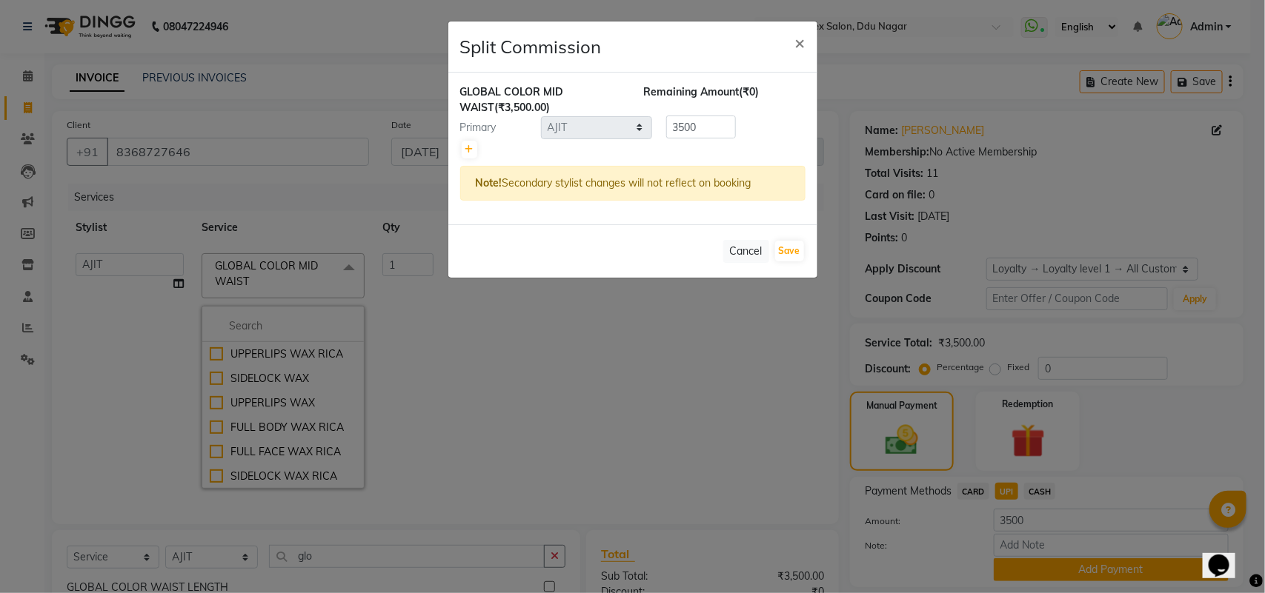 The image size is (1265, 593). Describe the element at coordinates (633, 183) in the screenshot. I see `div: Secondary stylist changes will not reflect on booking` at that location.